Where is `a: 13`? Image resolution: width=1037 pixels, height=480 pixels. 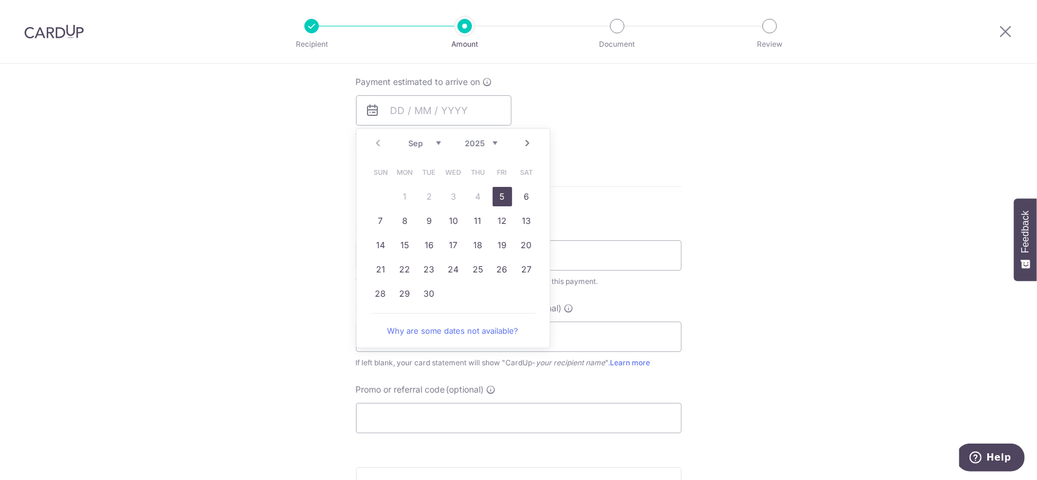
a: 13 is located at coordinates (527, 221).